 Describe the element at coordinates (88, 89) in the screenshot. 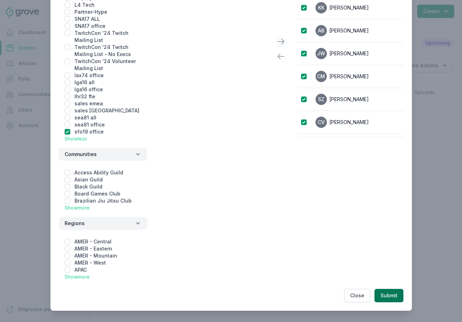

I see `label: lga16 office` at that location.